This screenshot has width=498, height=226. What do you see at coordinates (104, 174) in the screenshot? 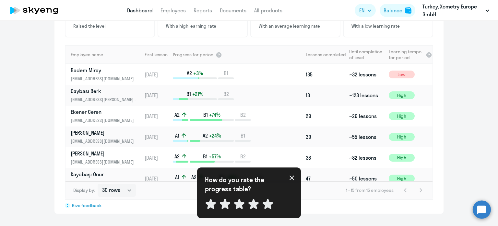
I see `p: Kayabaşı Onur` at bounding box center [104, 174].